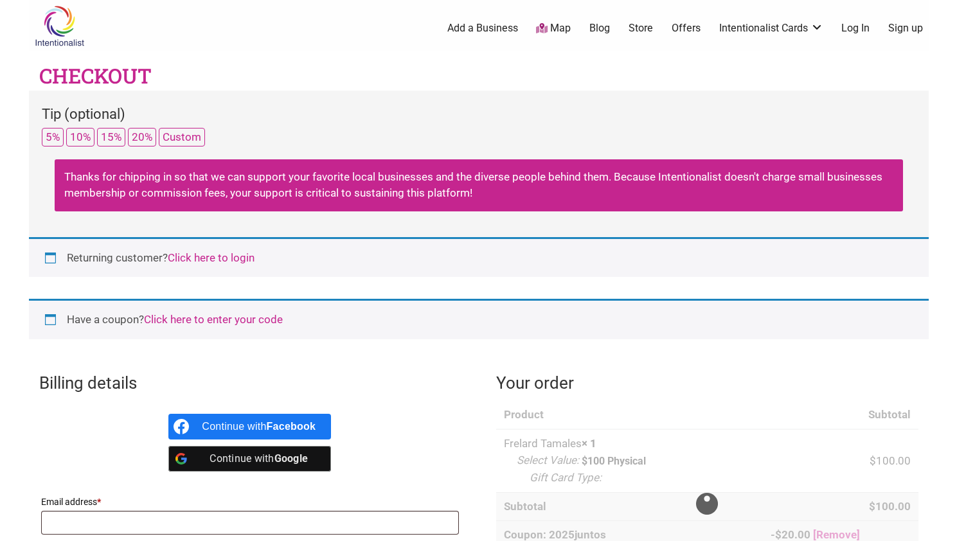 The image size is (957, 541). Describe the element at coordinates (291, 426) in the screenshot. I see `b: Facebook` at that location.